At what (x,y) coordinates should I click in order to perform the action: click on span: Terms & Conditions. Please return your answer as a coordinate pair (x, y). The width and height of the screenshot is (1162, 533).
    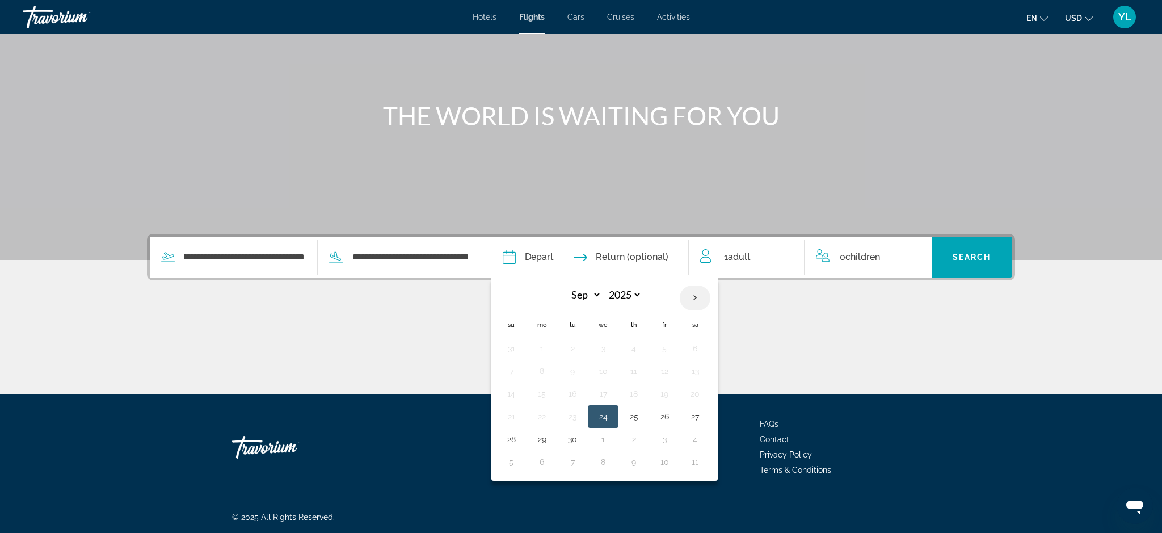
    Looking at the image, I should click on (795, 470).